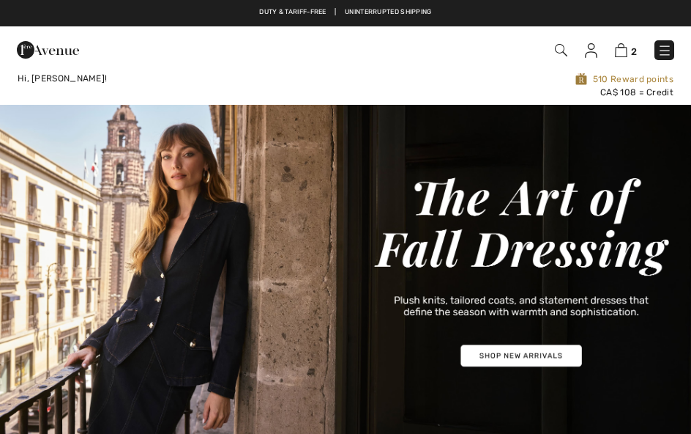 This screenshot has width=691, height=434. Describe the element at coordinates (561, 50) in the screenshot. I see `img: Search` at that location.